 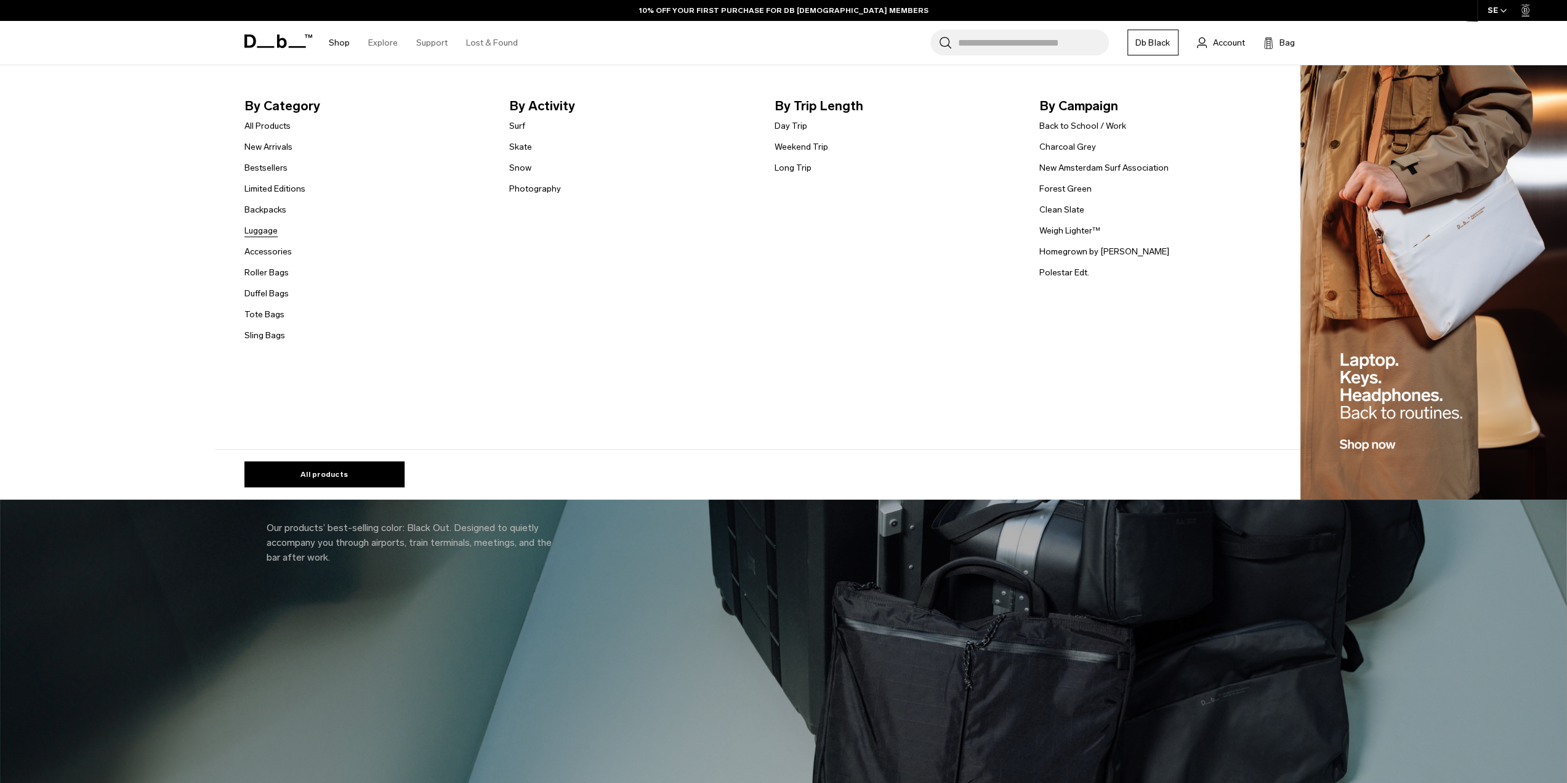 I want to click on a: New Amsterdam Surf Association, so click(x=1104, y=168).